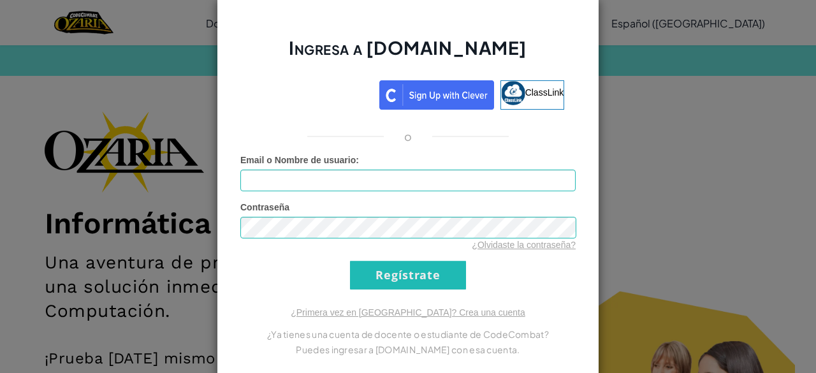 The width and height of the screenshot is (816, 373). What do you see at coordinates (298, 160) in the screenshot?
I see `span: Email o Nombre de usuario` at bounding box center [298, 160].